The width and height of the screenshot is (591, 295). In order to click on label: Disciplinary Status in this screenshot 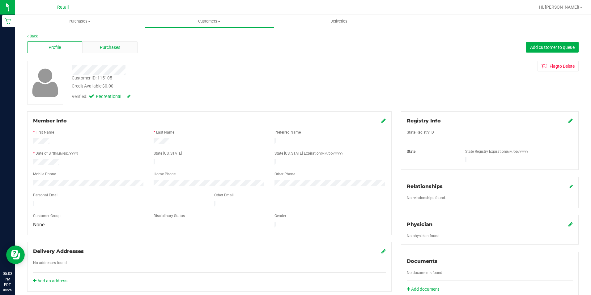, I will do `click(169, 216)`.